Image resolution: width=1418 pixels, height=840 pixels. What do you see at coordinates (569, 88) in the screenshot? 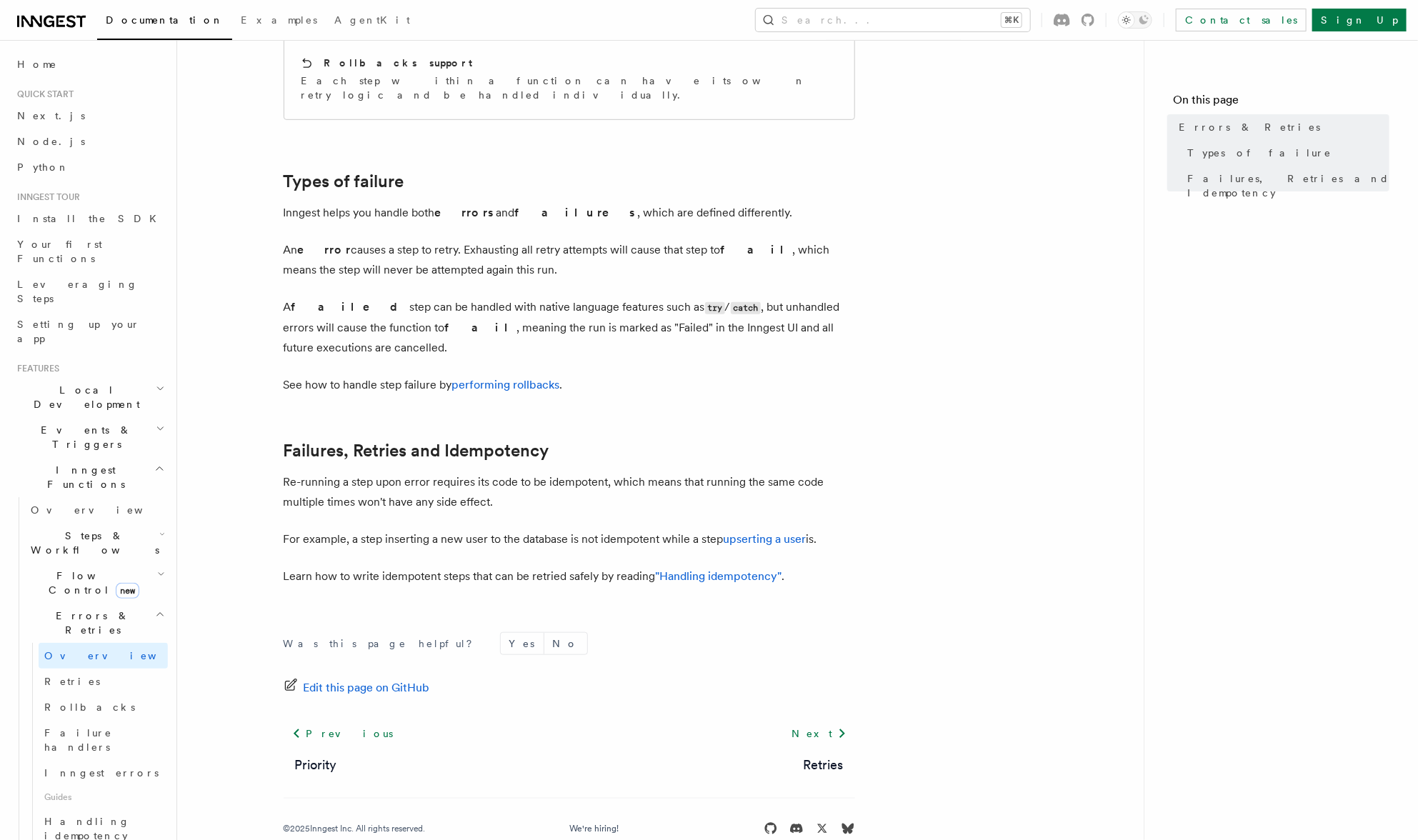
I see `p: Each step within a function can have its own retry logic and be handled individually.` at bounding box center [569, 88].